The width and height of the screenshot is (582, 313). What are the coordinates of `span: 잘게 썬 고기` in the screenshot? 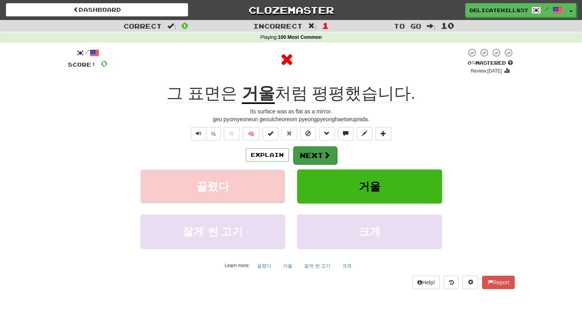 It's located at (213, 231).